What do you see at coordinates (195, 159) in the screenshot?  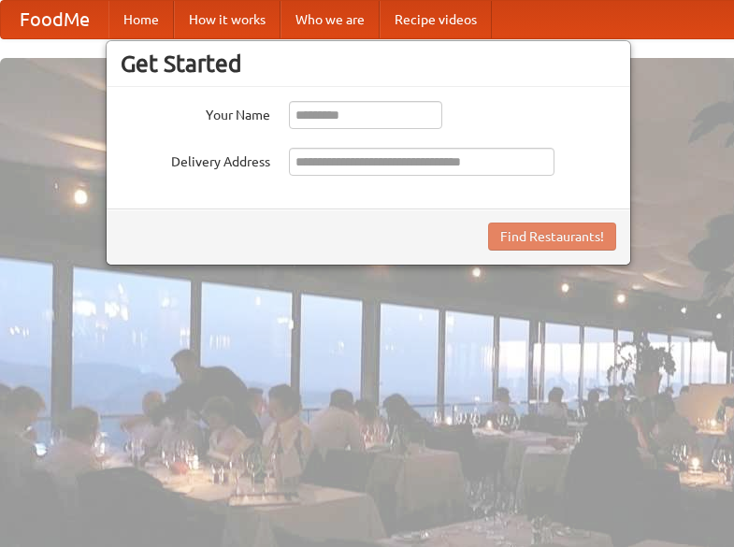 I see `label: Delivery Address` at bounding box center [195, 159].